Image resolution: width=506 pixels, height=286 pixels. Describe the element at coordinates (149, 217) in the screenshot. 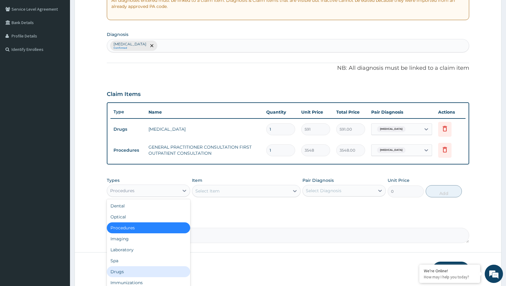

I see `div: Optical` at that location.